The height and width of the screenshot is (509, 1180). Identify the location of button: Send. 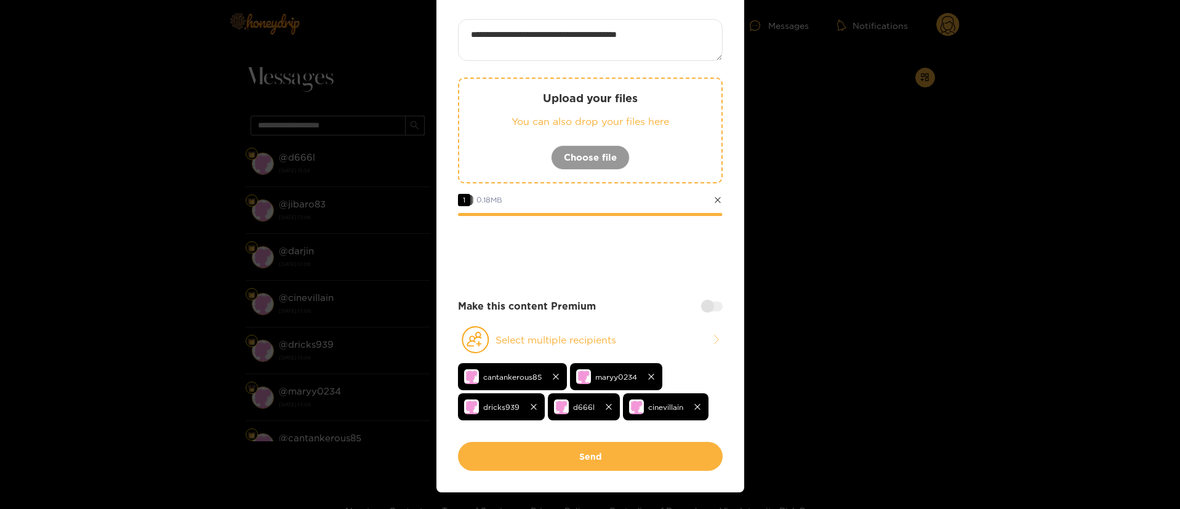
(590, 456).